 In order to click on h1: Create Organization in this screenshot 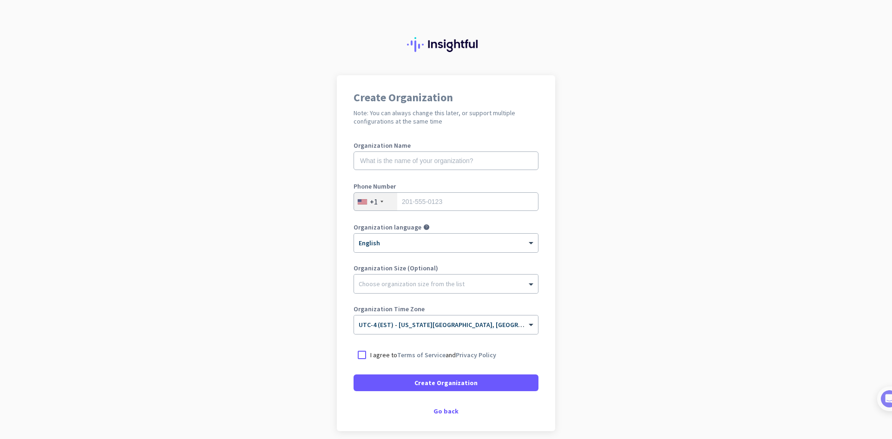, I will do `click(446, 98)`.